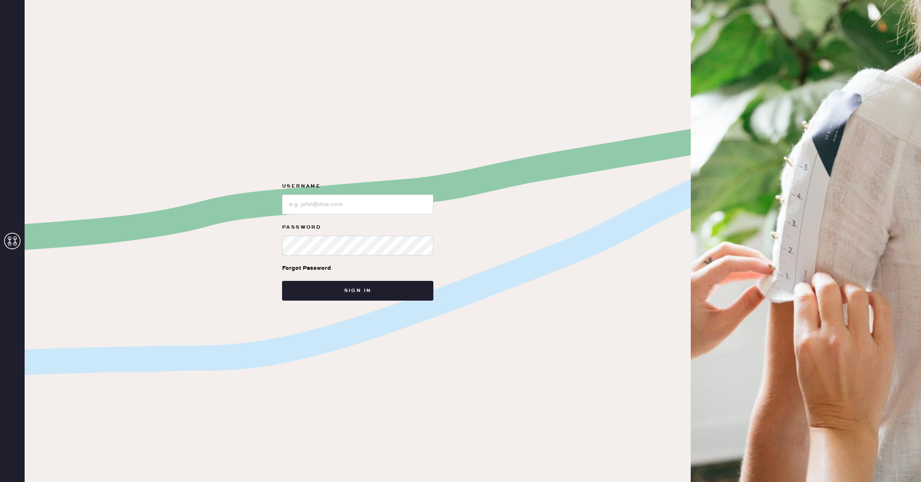 The image size is (921, 482). What do you see at coordinates (358, 186) in the screenshot?
I see `label: Username` at bounding box center [358, 186].